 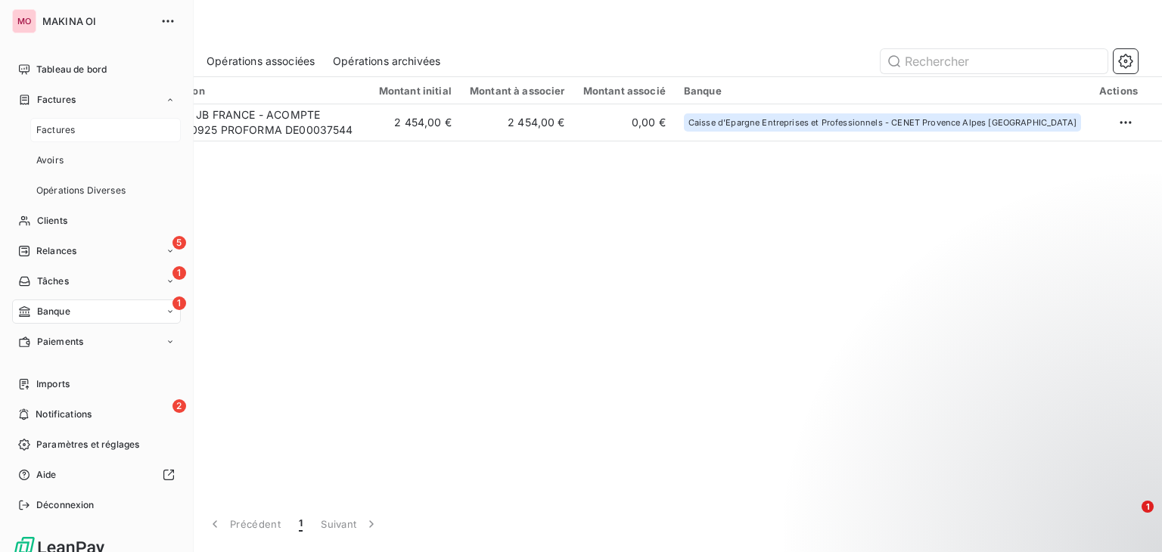 I want to click on button: Suivant, so click(x=349, y=524).